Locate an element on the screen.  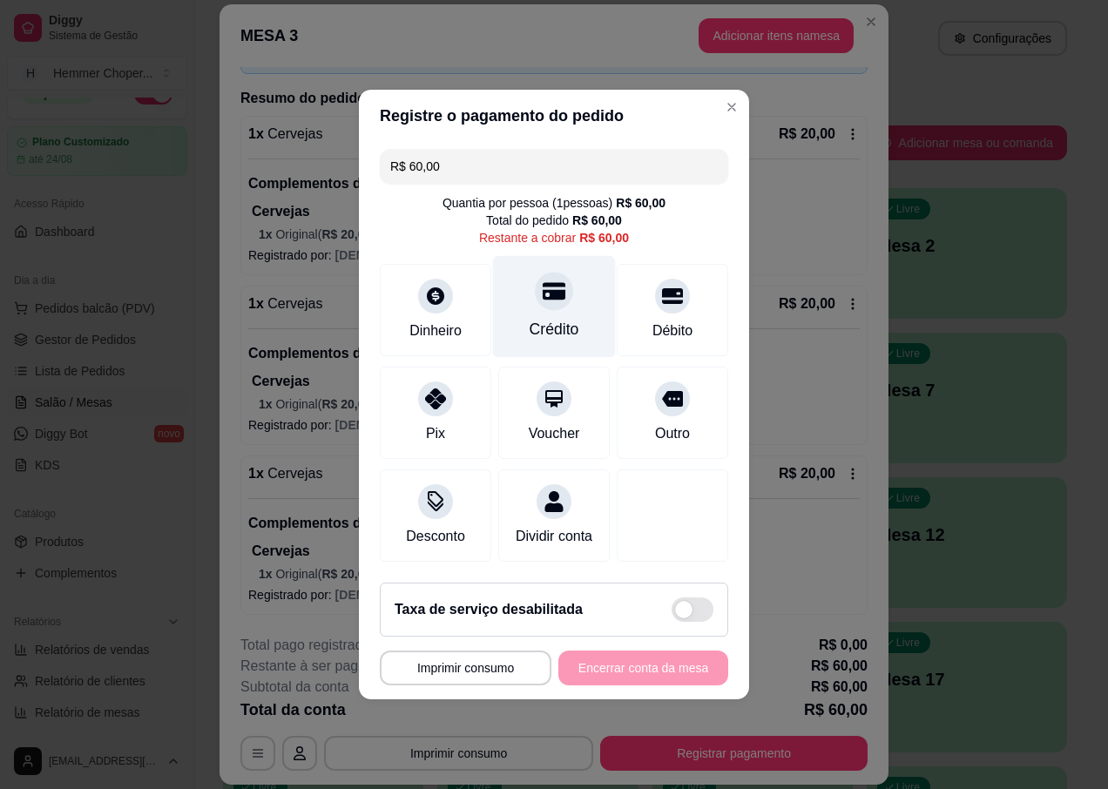
div: Total do pedido is located at coordinates (554, 220).